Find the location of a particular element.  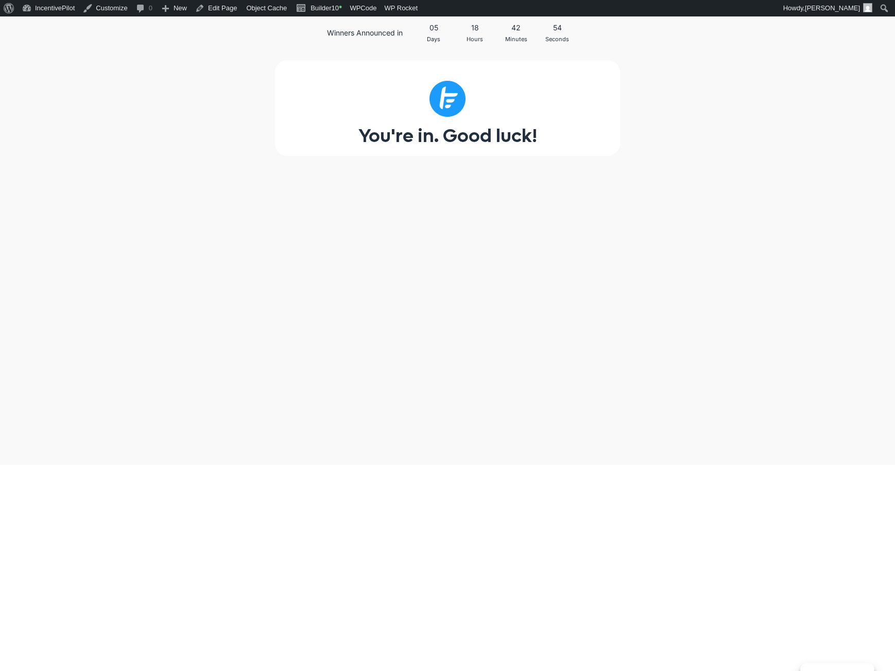

span: 05 is located at coordinates (433, 28).